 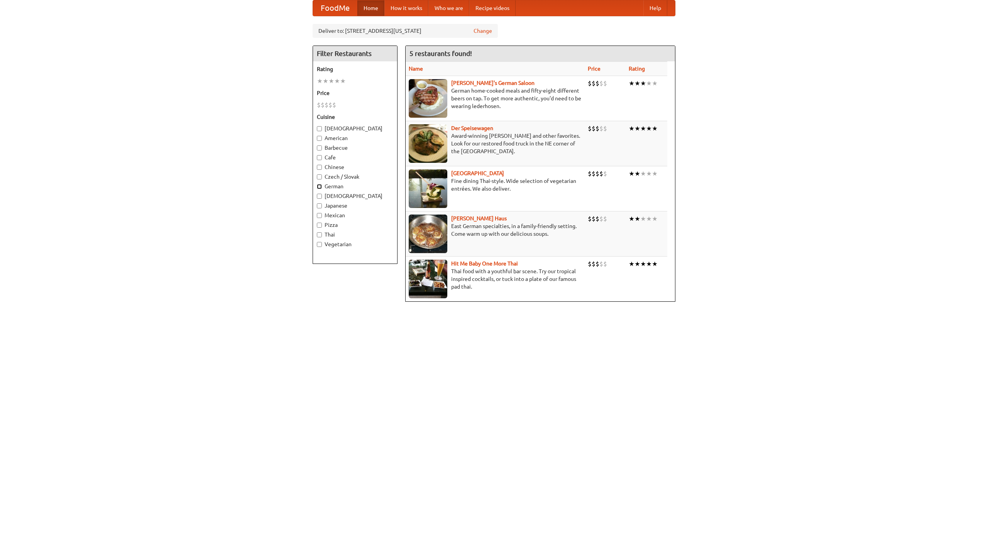 I want to click on a: Change, so click(x=483, y=31).